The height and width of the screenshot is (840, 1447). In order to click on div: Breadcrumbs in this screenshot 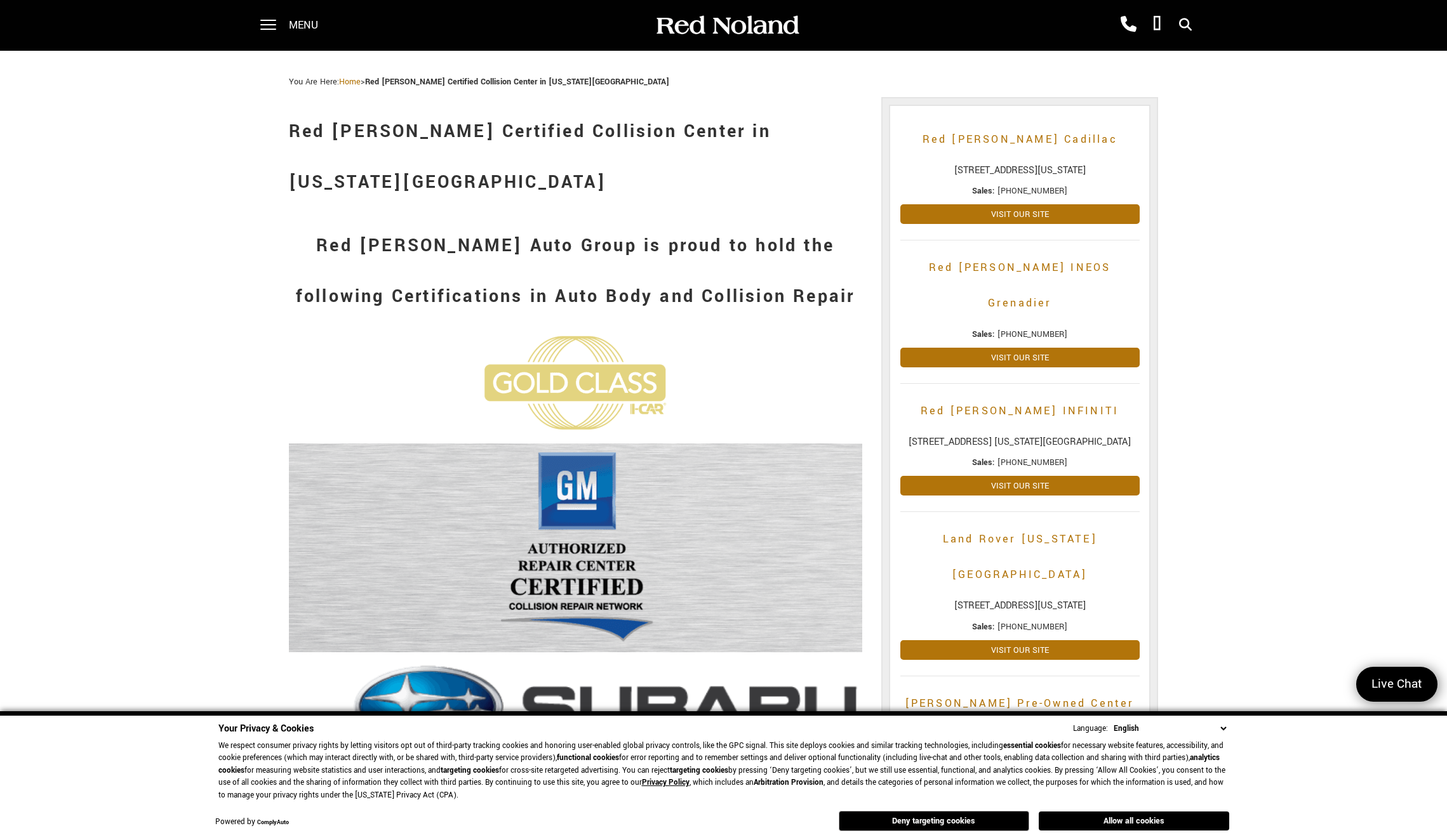, I will do `click(724, 82)`.